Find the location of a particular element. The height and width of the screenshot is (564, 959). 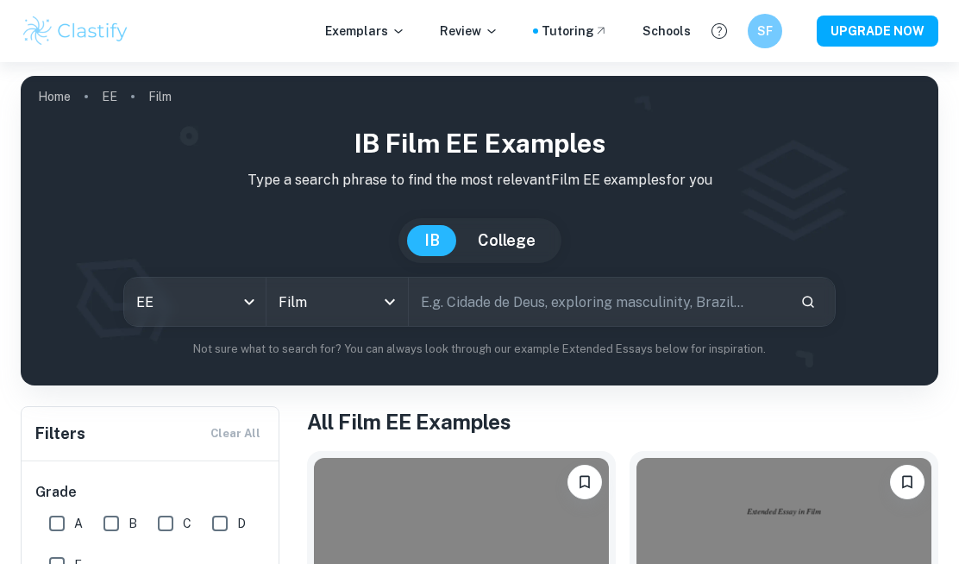

a: Clastify logo is located at coordinates (75, 31).